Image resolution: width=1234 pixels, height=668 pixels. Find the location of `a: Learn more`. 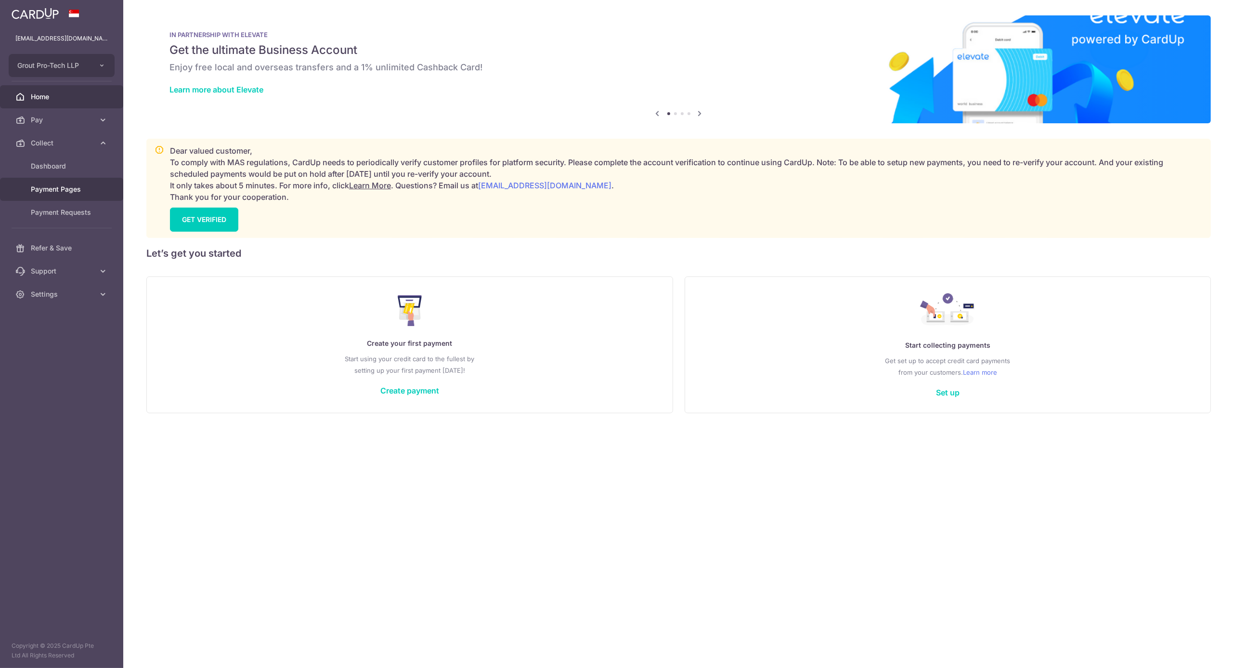

a: Learn more is located at coordinates (980, 372).